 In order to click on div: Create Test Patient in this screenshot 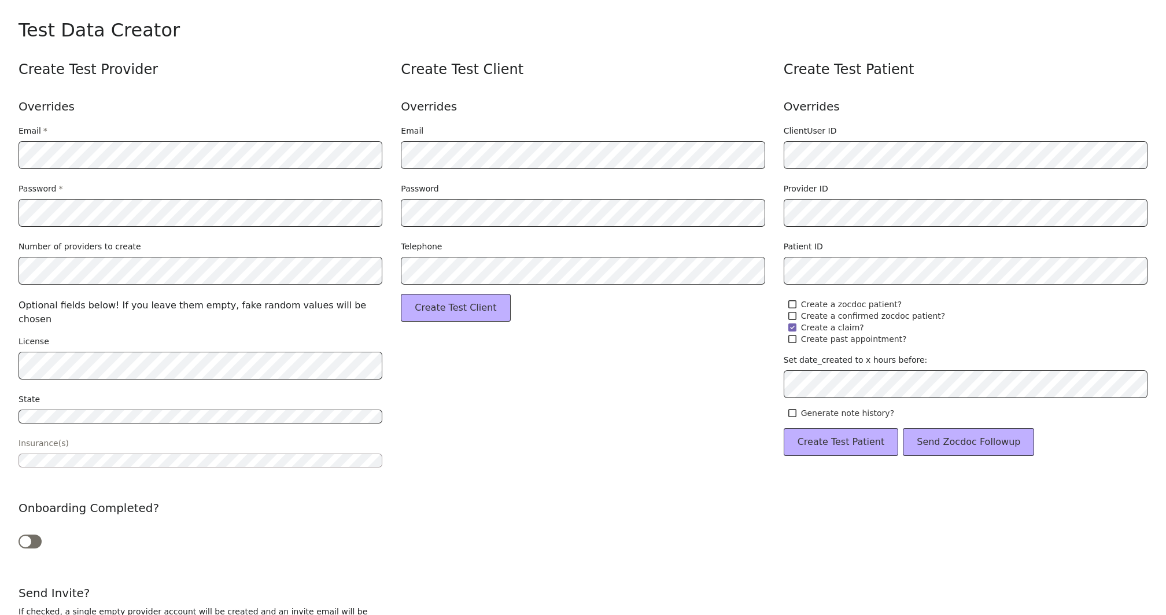, I will do `click(965, 69)`.